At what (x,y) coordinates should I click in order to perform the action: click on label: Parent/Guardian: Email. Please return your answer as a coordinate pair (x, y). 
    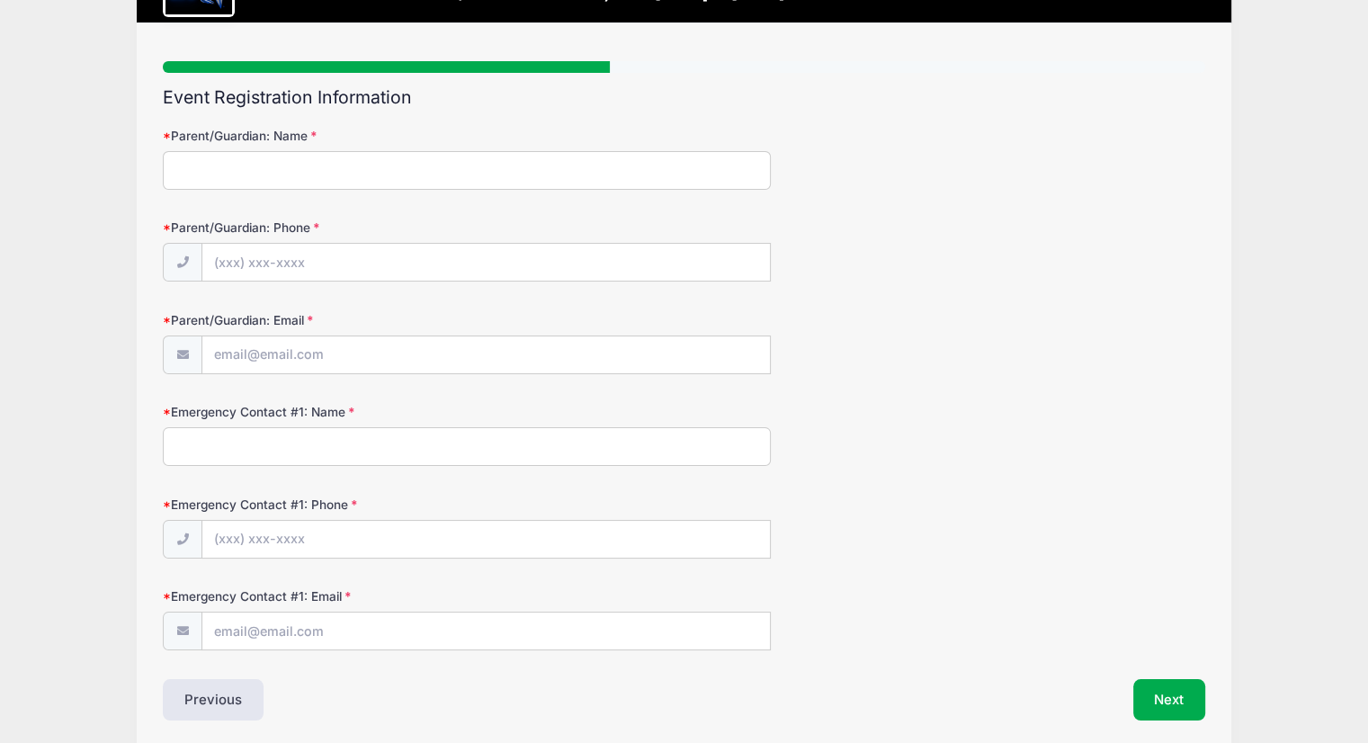
    Looking at the image, I should click on (336, 320).